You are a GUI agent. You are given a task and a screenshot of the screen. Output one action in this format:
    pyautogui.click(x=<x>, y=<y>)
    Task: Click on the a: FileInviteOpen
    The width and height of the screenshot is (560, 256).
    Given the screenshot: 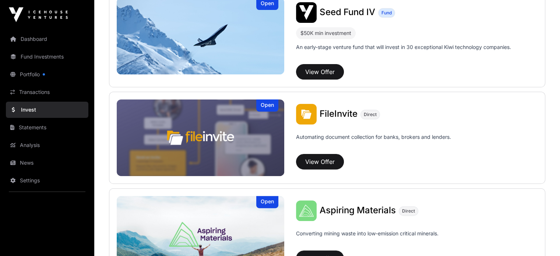 What is the action you would take?
    pyautogui.click(x=200, y=138)
    